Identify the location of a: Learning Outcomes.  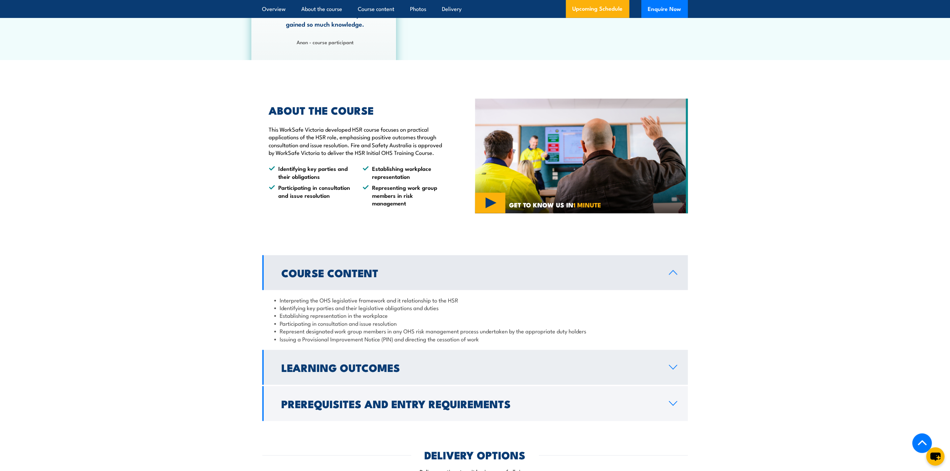
(475, 368).